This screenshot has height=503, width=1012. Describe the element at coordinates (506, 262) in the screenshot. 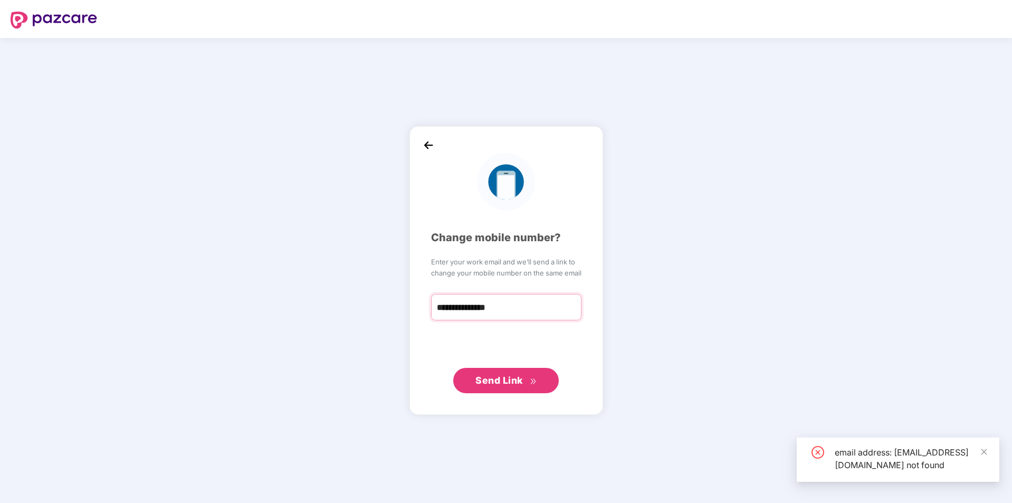

I see `span: Enter your work email and we’ll send a link to` at that location.